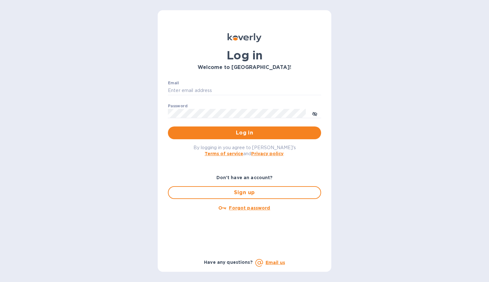  I want to click on img: Koverly, so click(244, 38).